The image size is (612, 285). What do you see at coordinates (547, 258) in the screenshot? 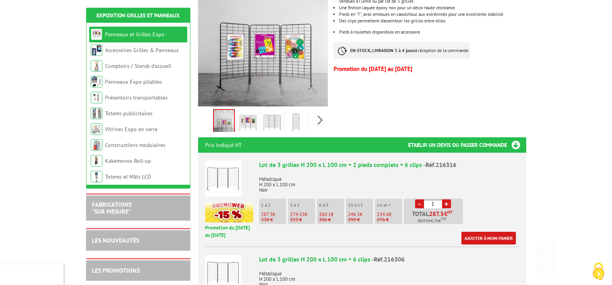
I see `a: Haut de la page` at bounding box center [547, 258].